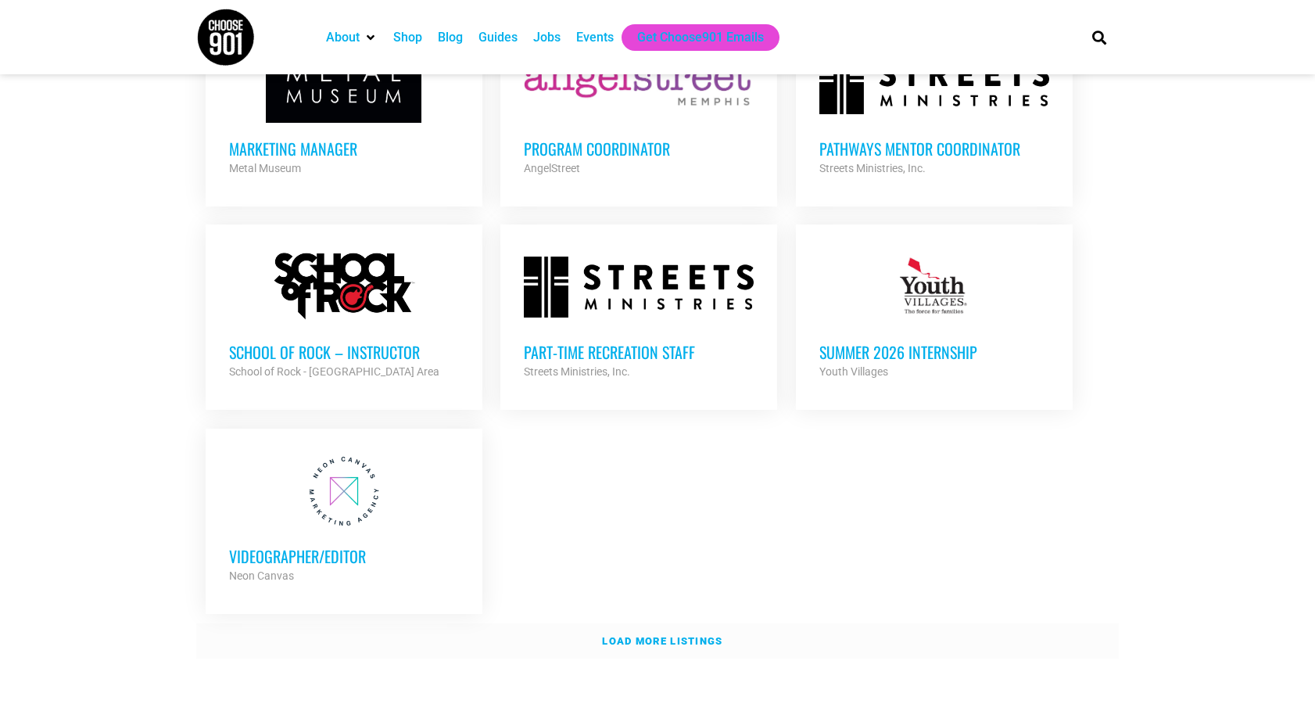 This screenshot has width=1315, height=704. What do you see at coordinates (1099, 37) in the screenshot?
I see `div: Search` at bounding box center [1099, 37].